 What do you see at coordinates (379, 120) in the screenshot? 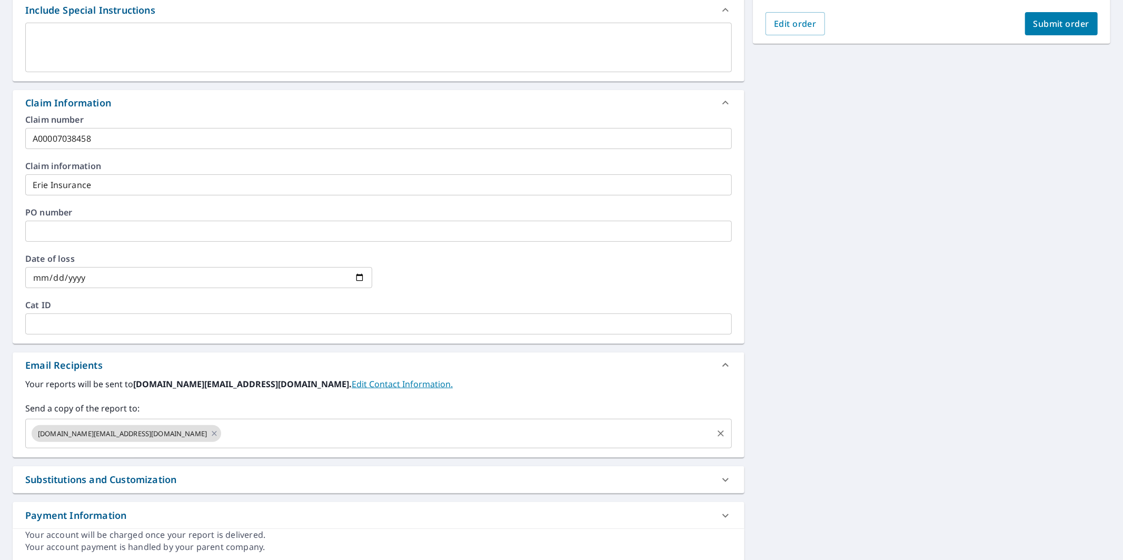
I see `label: Claim number` at bounding box center [379, 120].